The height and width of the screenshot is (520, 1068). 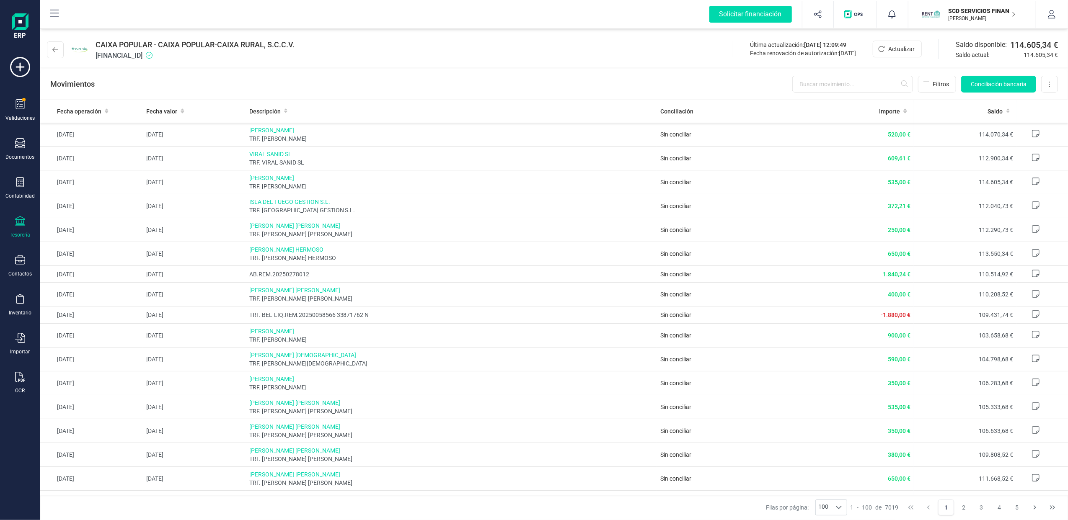 What do you see at coordinates (965, 454) in the screenshot?
I see `td: 109.808,52 €` at bounding box center [965, 454].